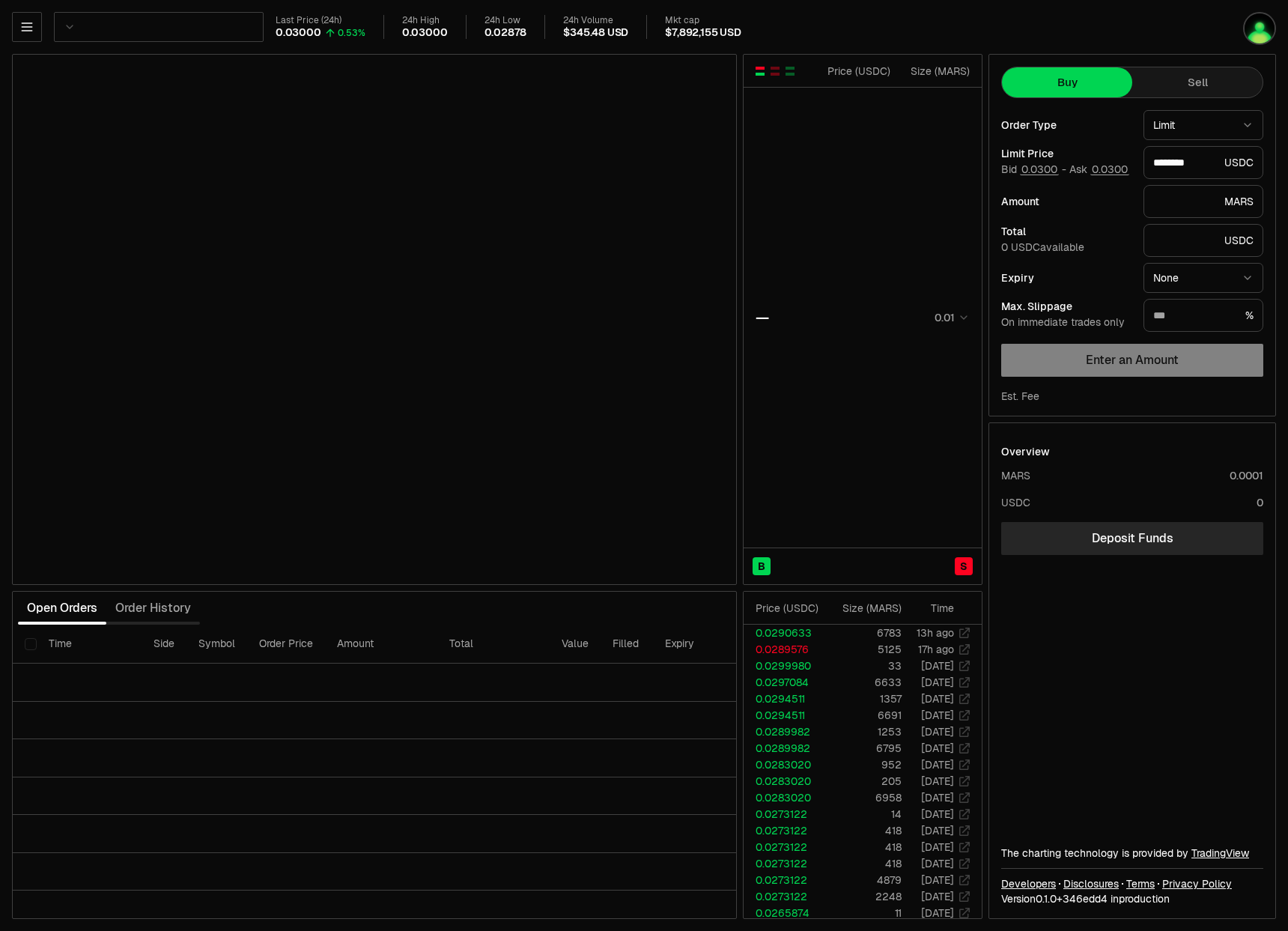 Image resolution: width=1288 pixels, height=931 pixels. Describe the element at coordinates (864, 814) in the screenshot. I see `td: 14` at that location.